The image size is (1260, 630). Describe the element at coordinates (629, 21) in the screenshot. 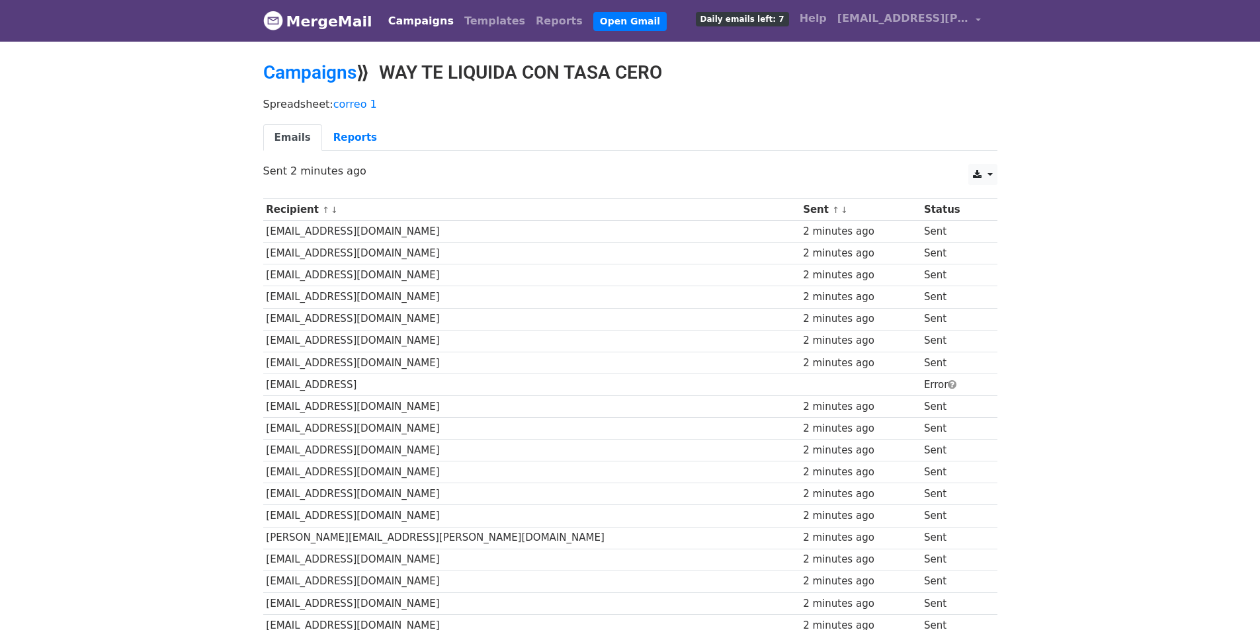

I see `a: Open Gmail` at that location.